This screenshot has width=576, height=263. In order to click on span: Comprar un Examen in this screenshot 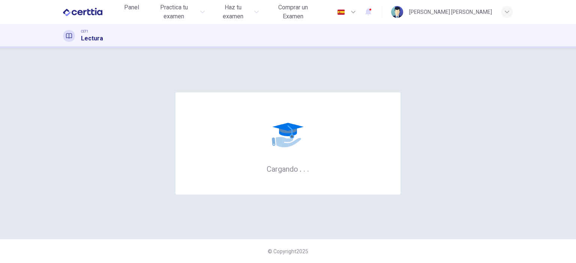, I will do `click(293, 12)`.